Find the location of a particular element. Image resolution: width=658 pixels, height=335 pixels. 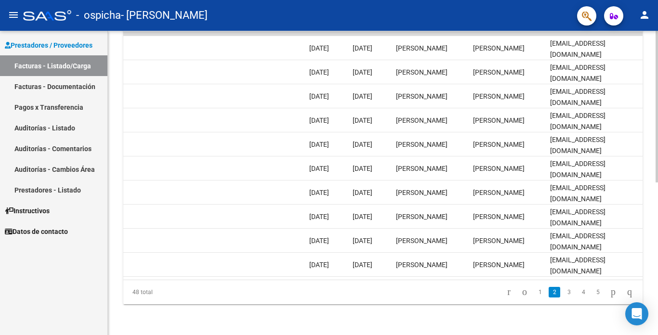

mat-icon: person is located at coordinates (645, 15).